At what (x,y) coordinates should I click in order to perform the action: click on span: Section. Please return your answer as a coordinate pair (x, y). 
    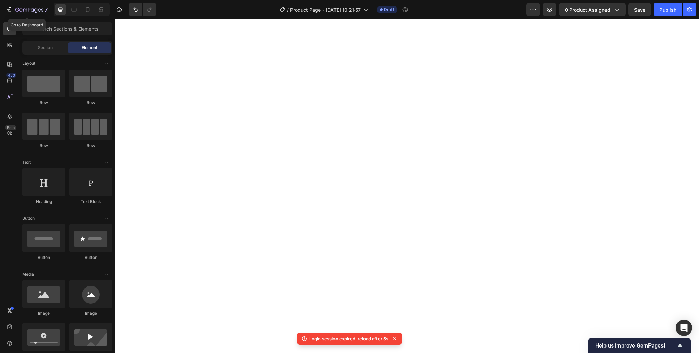
    Looking at the image, I should click on (45, 48).